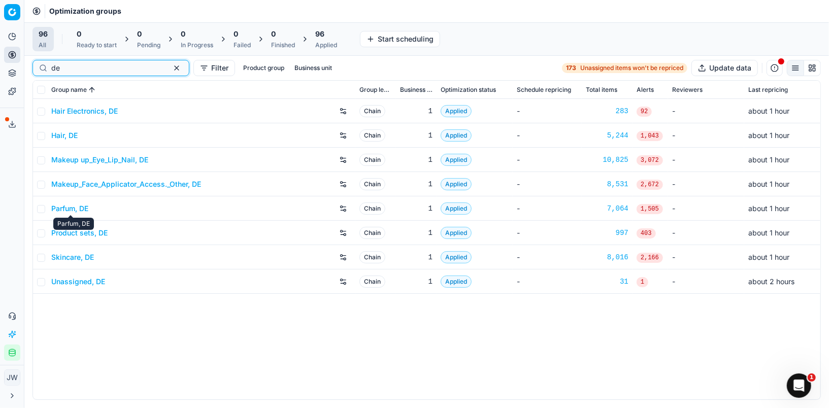  Describe the element at coordinates (687, 90) in the screenshot. I see `span: Reviewers` at that location.